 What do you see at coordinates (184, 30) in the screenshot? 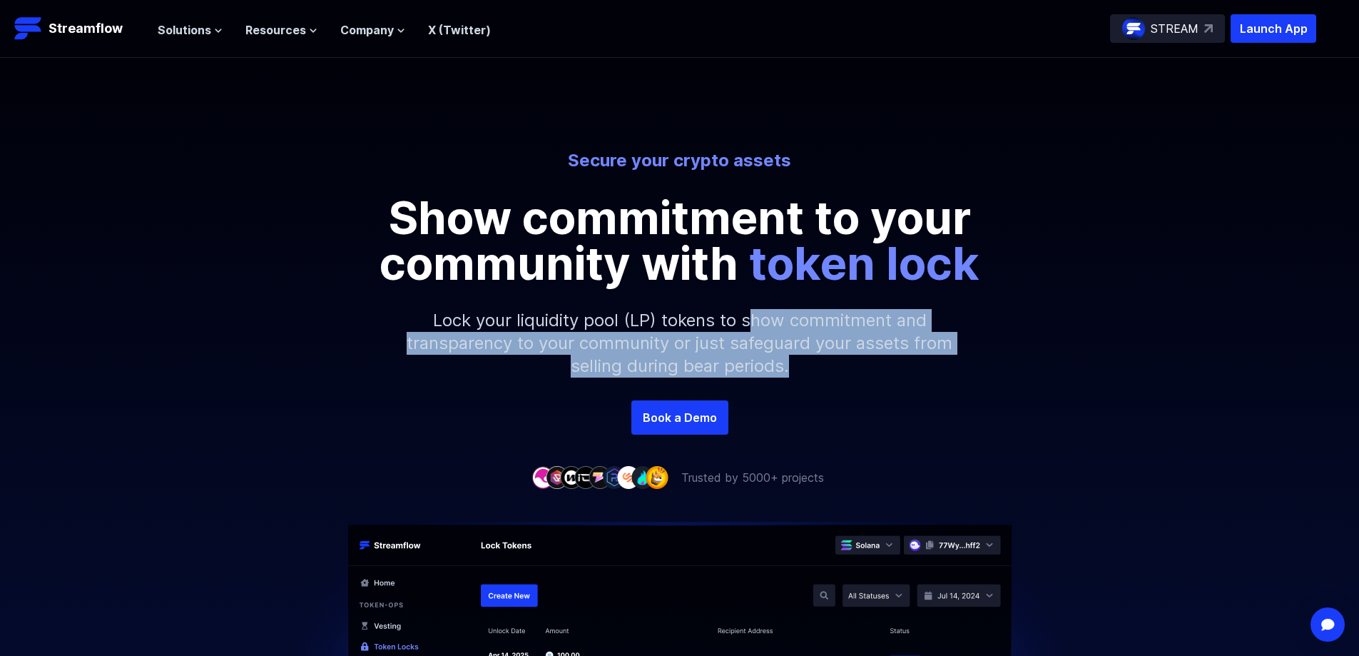
I see `span: Solutions` at bounding box center [184, 30].